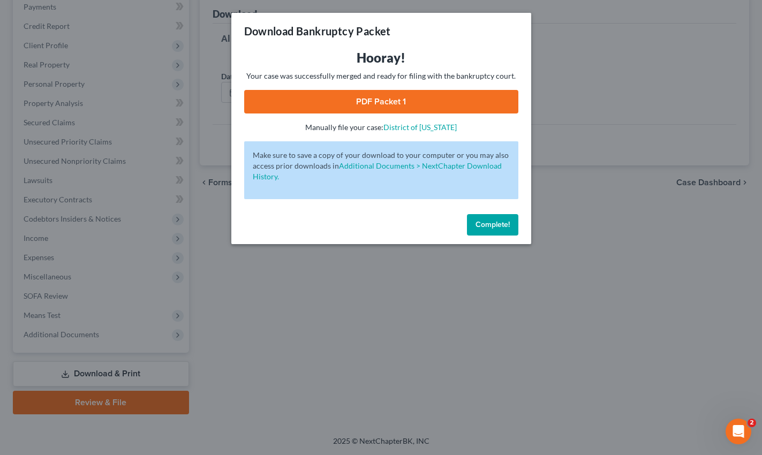 Image resolution: width=762 pixels, height=455 pixels. Describe the element at coordinates (493, 224) in the screenshot. I see `span: Complete!` at that location.